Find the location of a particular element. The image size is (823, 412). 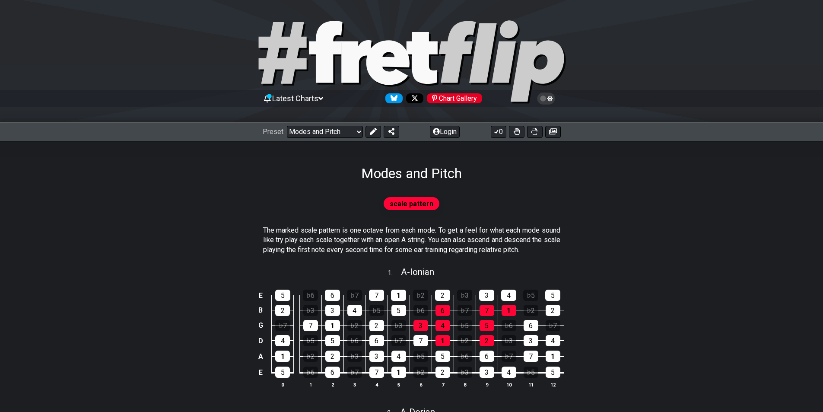

p: The marked scale pattern is one octave from each mode. To get a feel for what each mode sound lik... is located at coordinates (412, 240).